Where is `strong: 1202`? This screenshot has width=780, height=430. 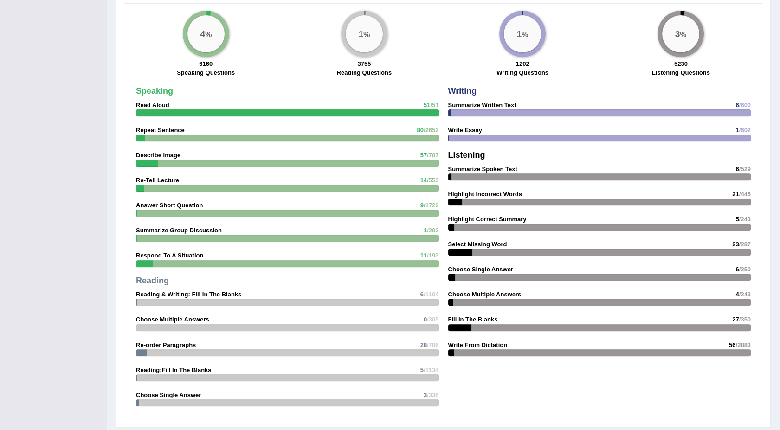
strong: 1202 is located at coordinates (522, 64).